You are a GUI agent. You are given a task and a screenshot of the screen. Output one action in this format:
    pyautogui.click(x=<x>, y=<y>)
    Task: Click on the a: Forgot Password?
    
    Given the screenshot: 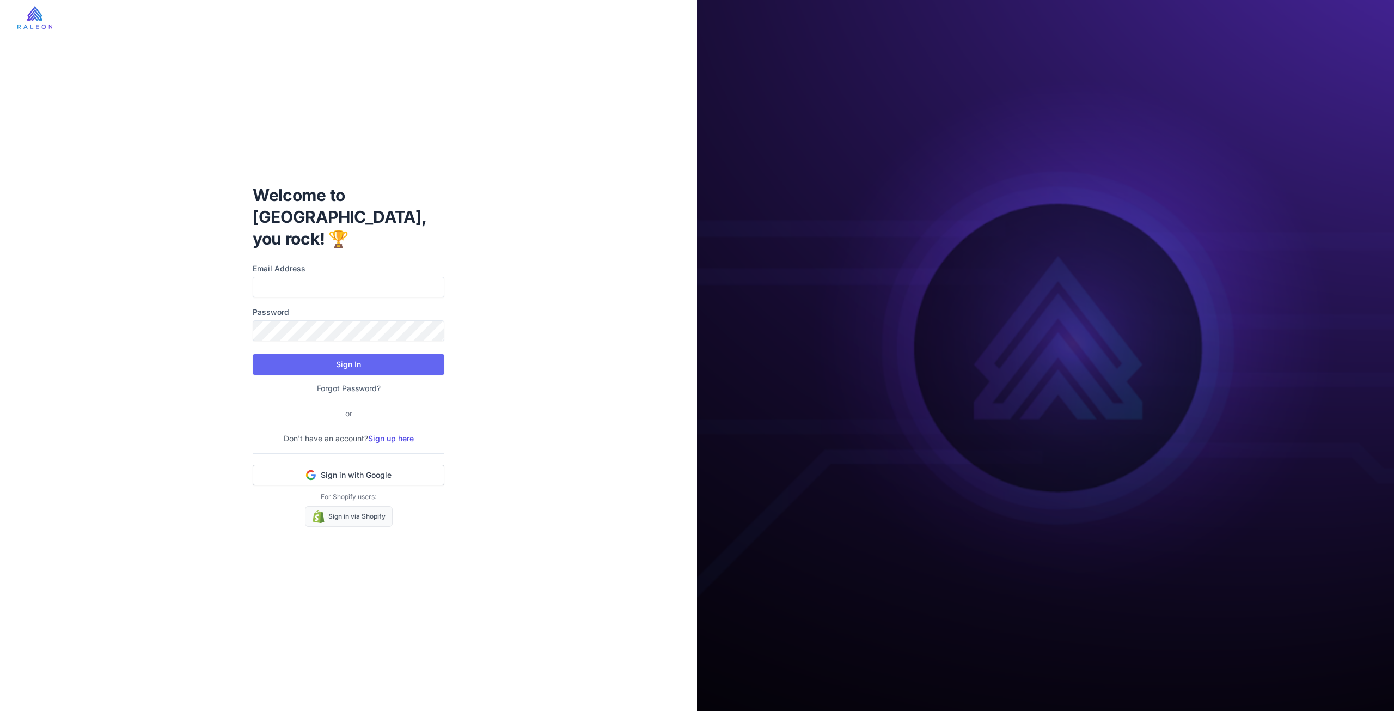 What is the action you would take?
    pyautogui.click(x=349, y=388)
    